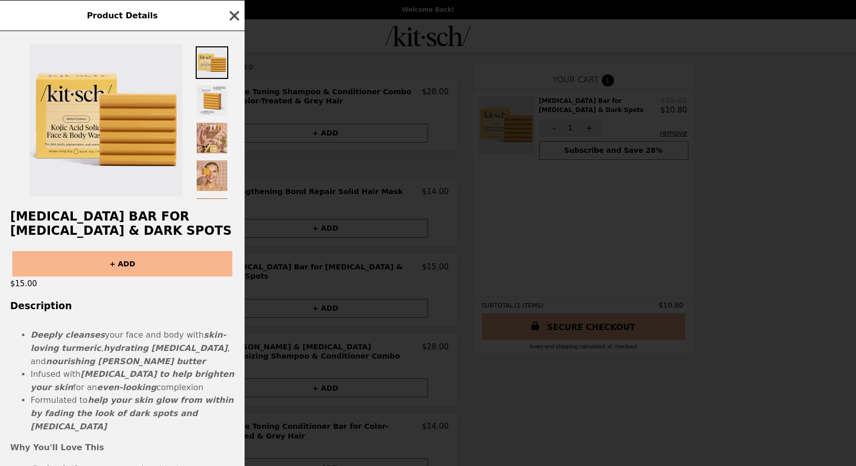 Image resolution: width=856 pixels, height=466 pixels. Describe the element at coordinates (128, 342) in the screenshot. I see `strong: skin-loving turmeric` at that location.